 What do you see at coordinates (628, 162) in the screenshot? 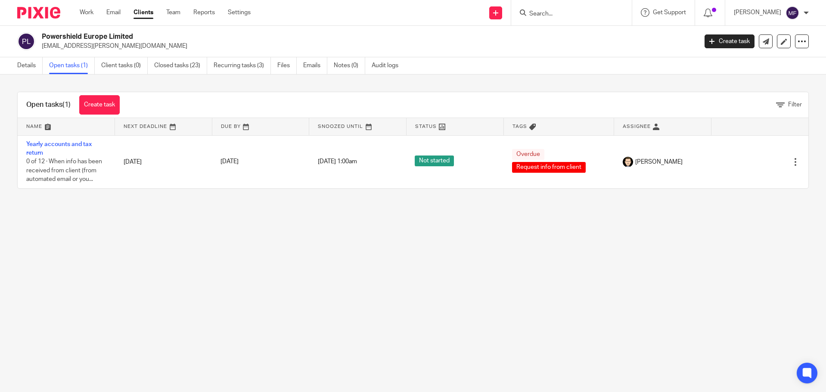
I see `img: DavidBlack.format_png.resize_200x.png` at bounding box center [628, 162].